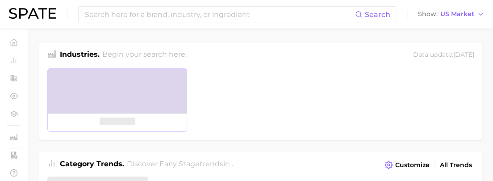 Image resolution: width=493 pixels, height=181 pixels. Describe the element at coordinates (455, 165) in the screenshot. I see `a: All Trends` at that location.